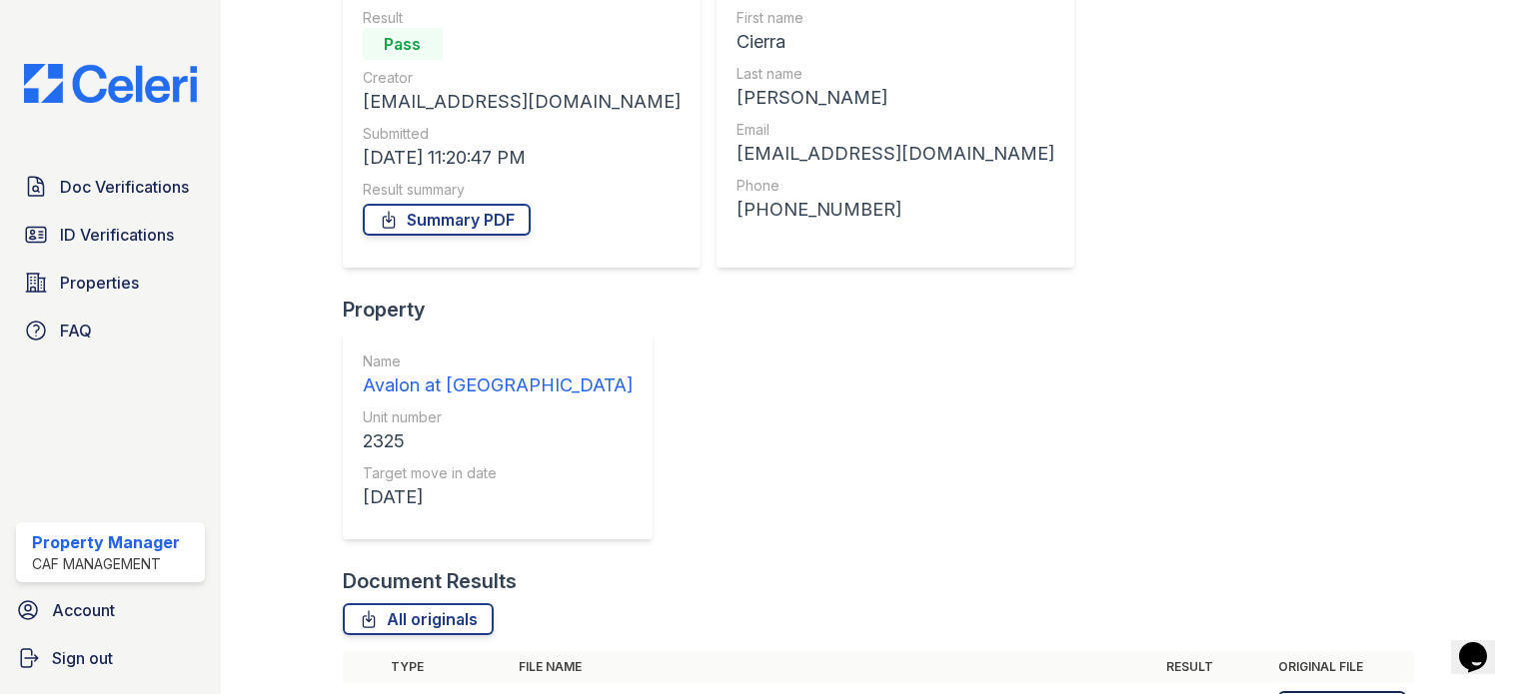 Image resolution: width=1535 pixels, height=694 pixels. I want to click on div: Document Results, so click(430, 582).